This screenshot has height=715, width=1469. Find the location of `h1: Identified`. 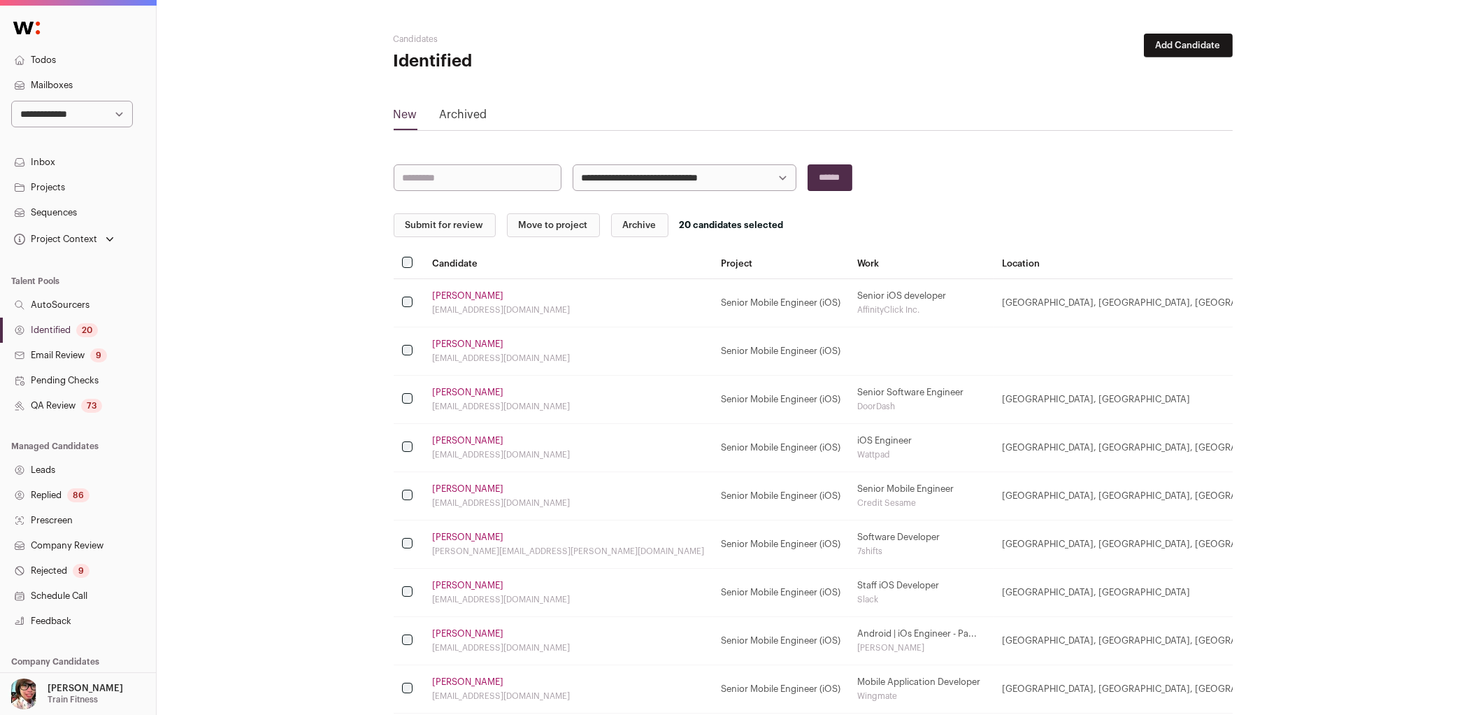

h1: Identified is located at coordinates (533, 62).